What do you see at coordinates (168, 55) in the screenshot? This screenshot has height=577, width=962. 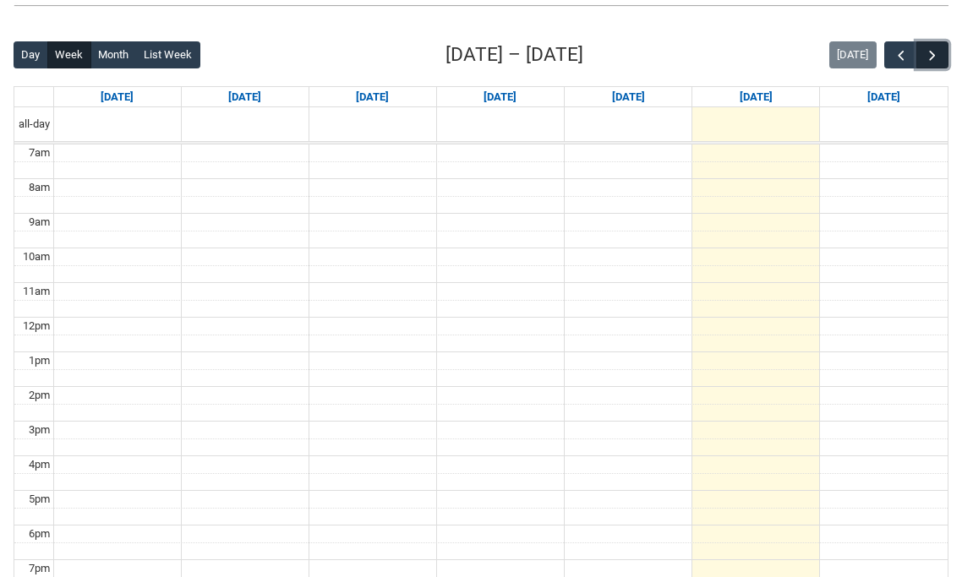 I see `button: List Week` at bounding box center [168, 55].